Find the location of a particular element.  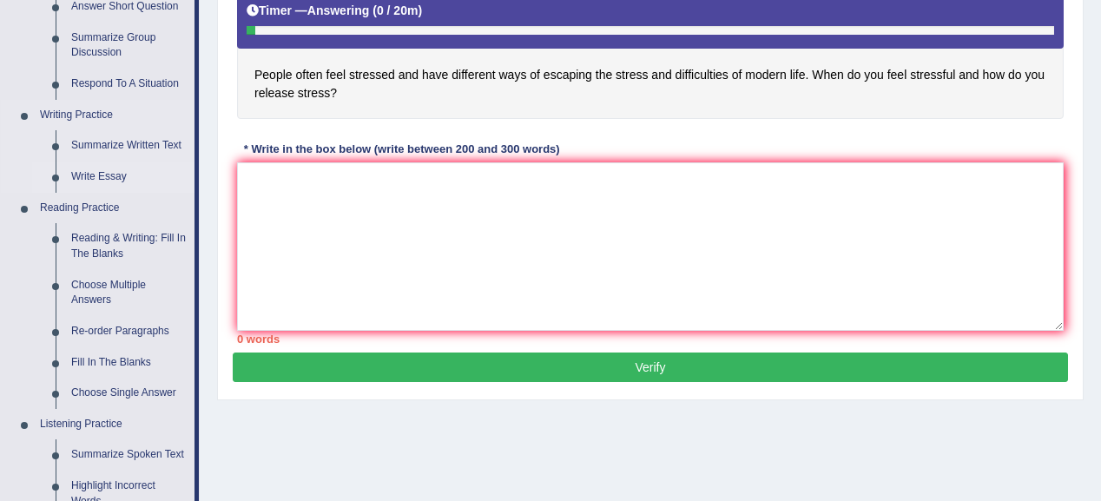

div: 0 words is located at coordinates (650, 339).